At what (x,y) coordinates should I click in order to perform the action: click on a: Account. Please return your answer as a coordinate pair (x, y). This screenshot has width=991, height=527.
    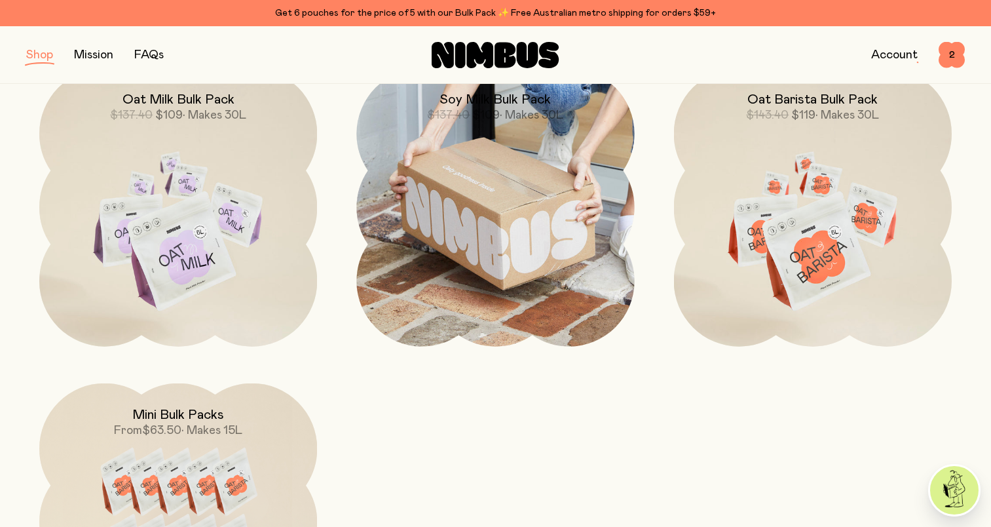
    Looking at the image, I should click on (894, 55).